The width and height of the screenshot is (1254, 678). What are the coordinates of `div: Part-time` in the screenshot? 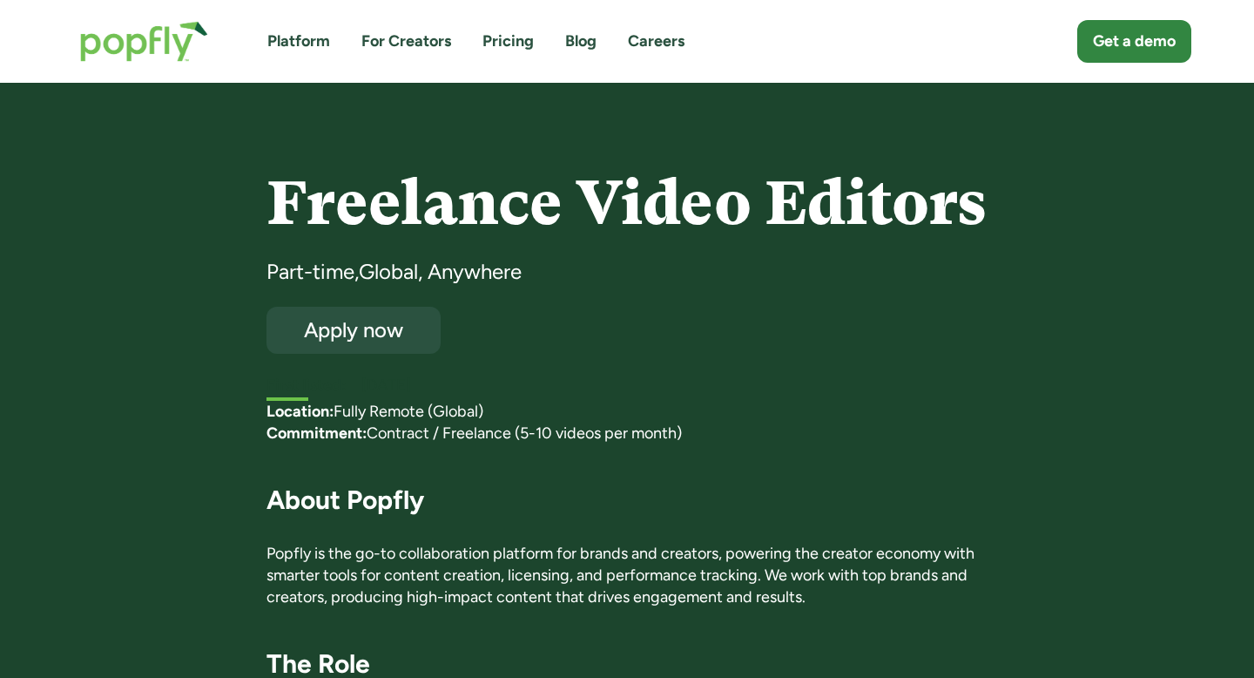 It's located at (310, 272).